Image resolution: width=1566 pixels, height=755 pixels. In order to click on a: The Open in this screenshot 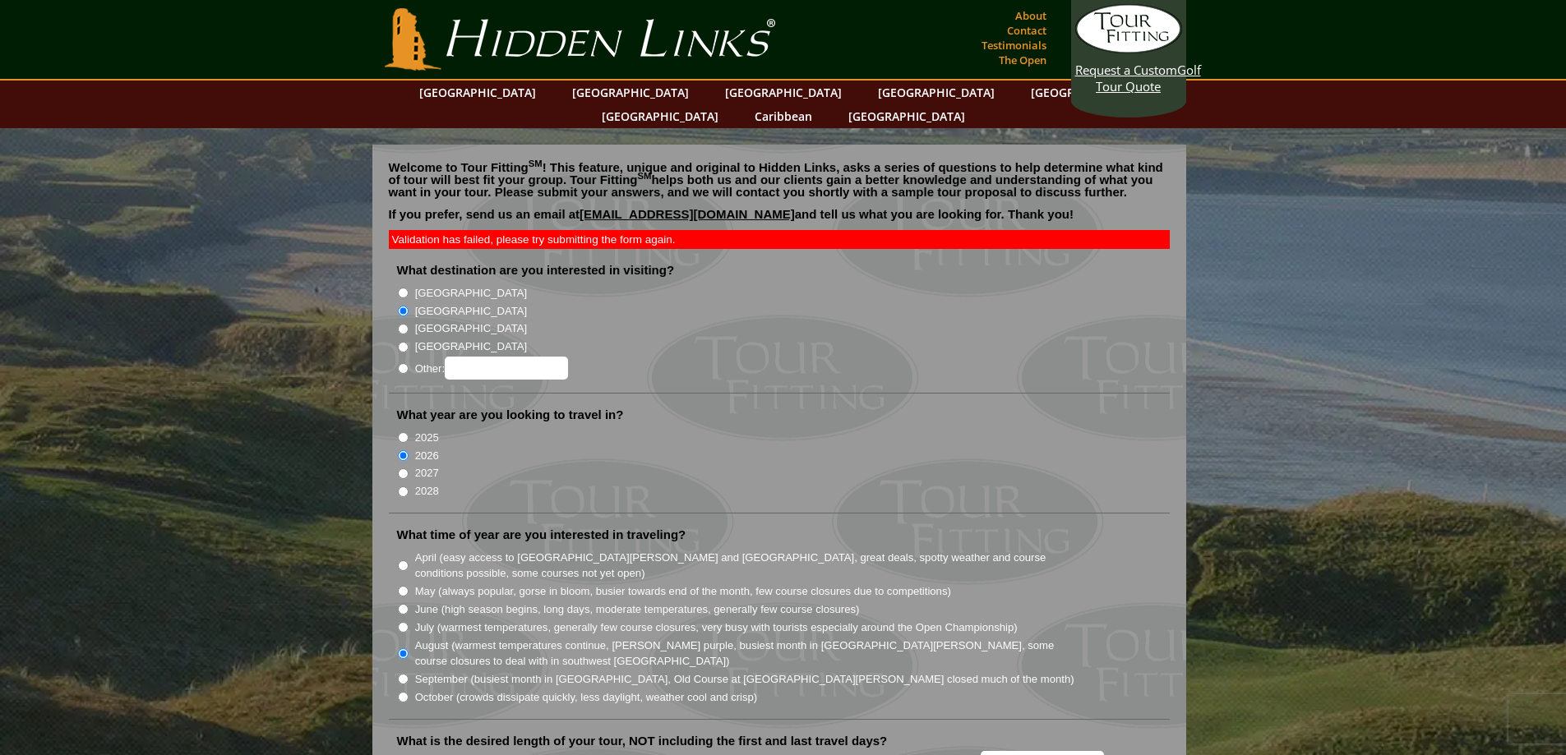, I will do `click(1023, 60)`.